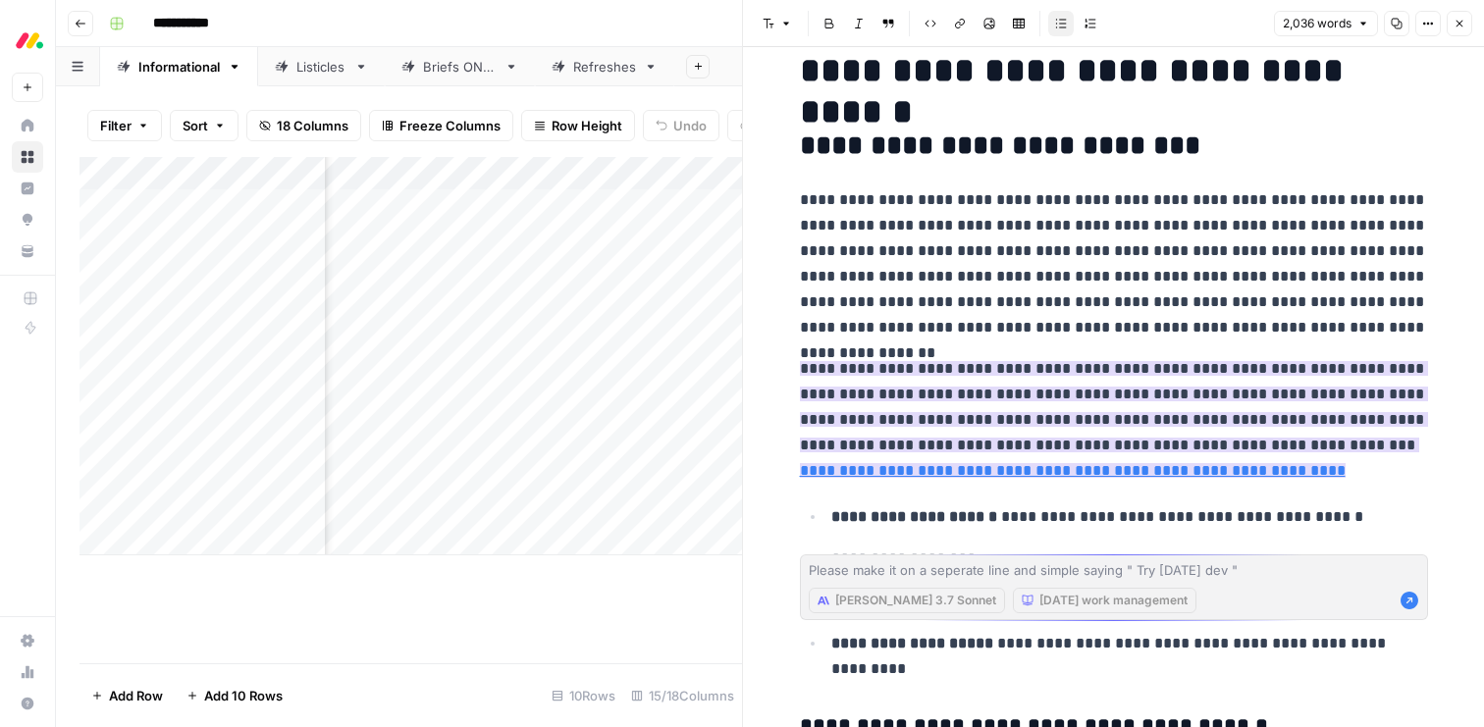 The height and width of the screenshot is (727, 1484). I want to click on span: 2,036 words, so click(1317, 24).